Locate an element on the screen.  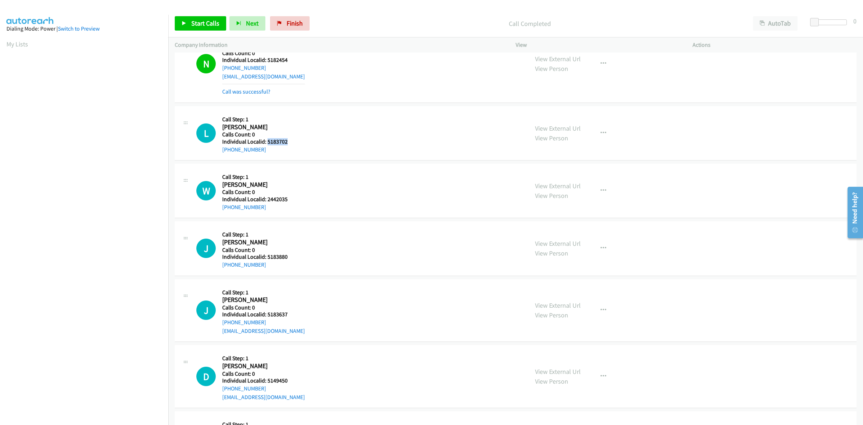
p: Actions is located at coordinates (775, 45).